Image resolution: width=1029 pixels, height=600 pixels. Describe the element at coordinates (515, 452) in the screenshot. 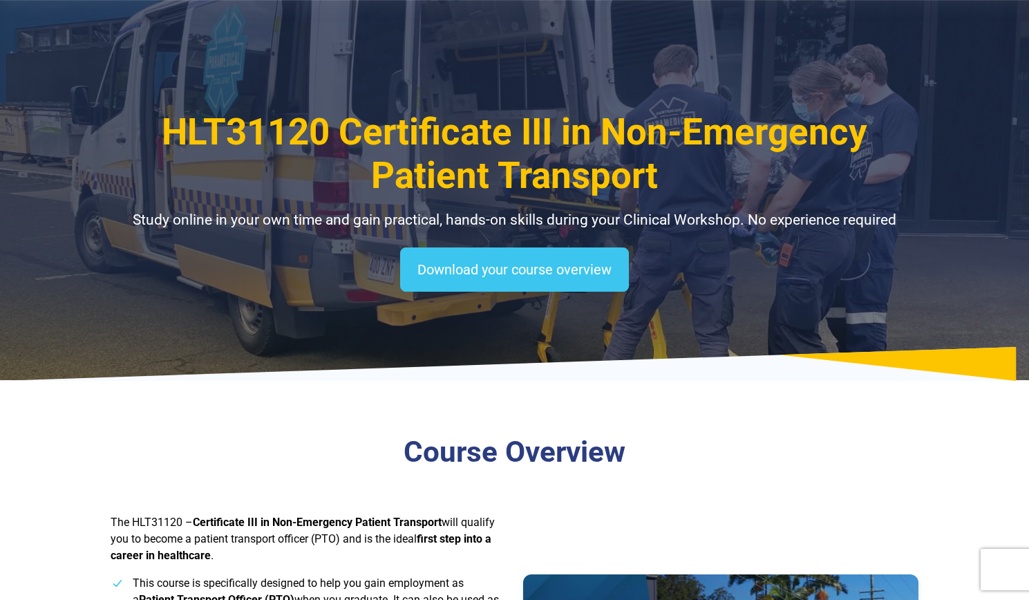

I see `h3: Course Overview` at that location.